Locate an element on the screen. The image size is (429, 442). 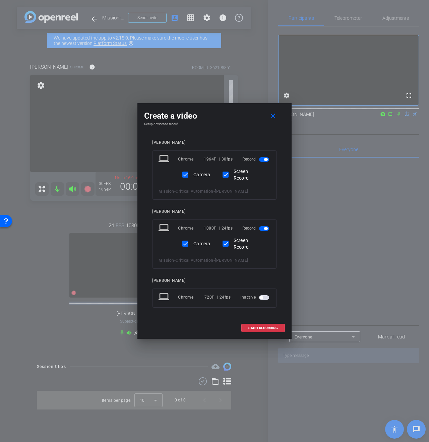
button: START RECORDING is located at coordinates (263, 327).